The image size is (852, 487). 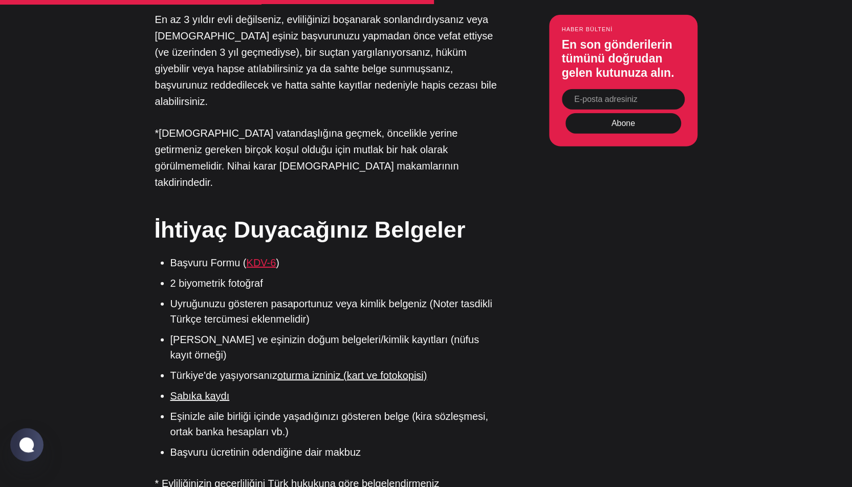 What do you see at coordinates (200, 395) in the screenshot?
I see `font: Sabıka kaydı` at bounding box center [200, 395].